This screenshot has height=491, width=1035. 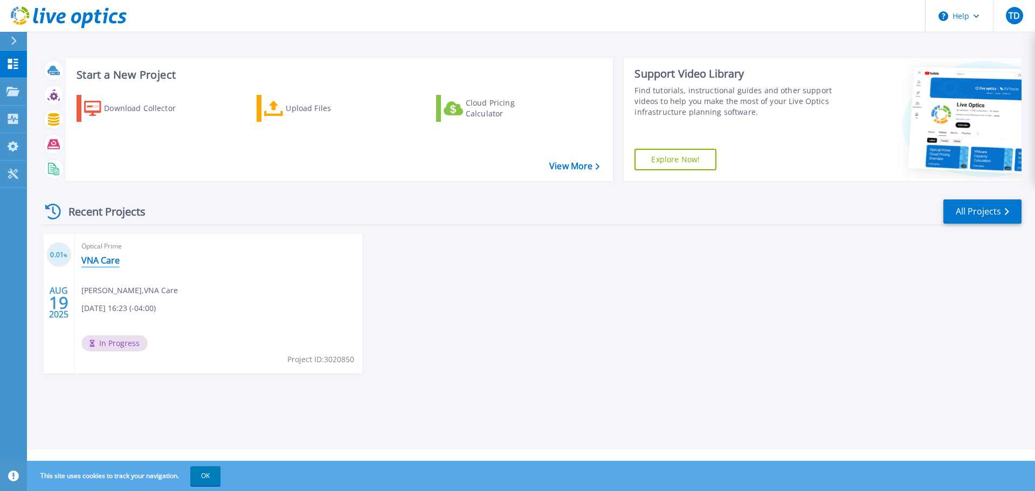 I want to click on div: Upload Files, so click(x=329, y=108).